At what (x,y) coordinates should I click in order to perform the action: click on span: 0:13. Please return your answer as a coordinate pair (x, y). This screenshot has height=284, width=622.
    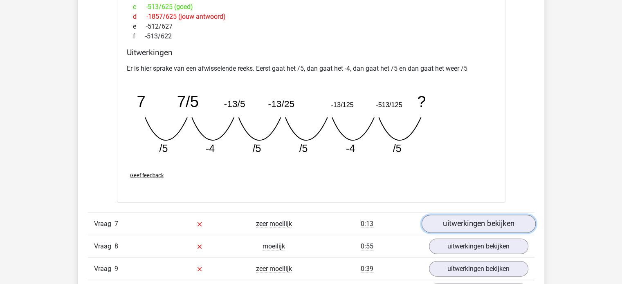
    Looking at the image, I should click on (367, 224).